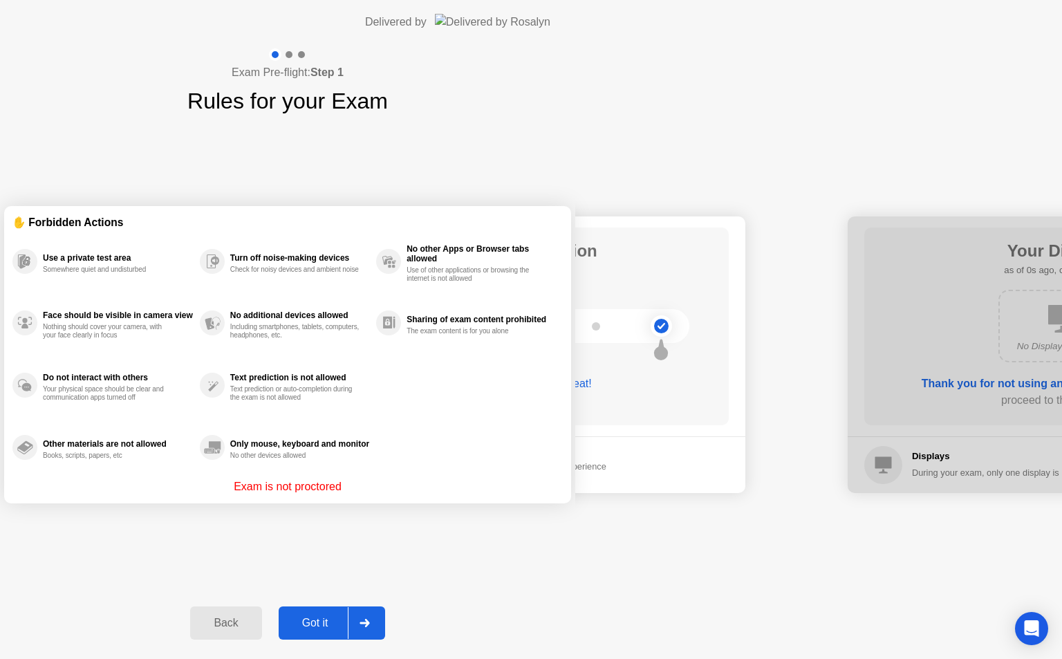  I want to click on div: Text prediction is not allowed, so click(299, 378).